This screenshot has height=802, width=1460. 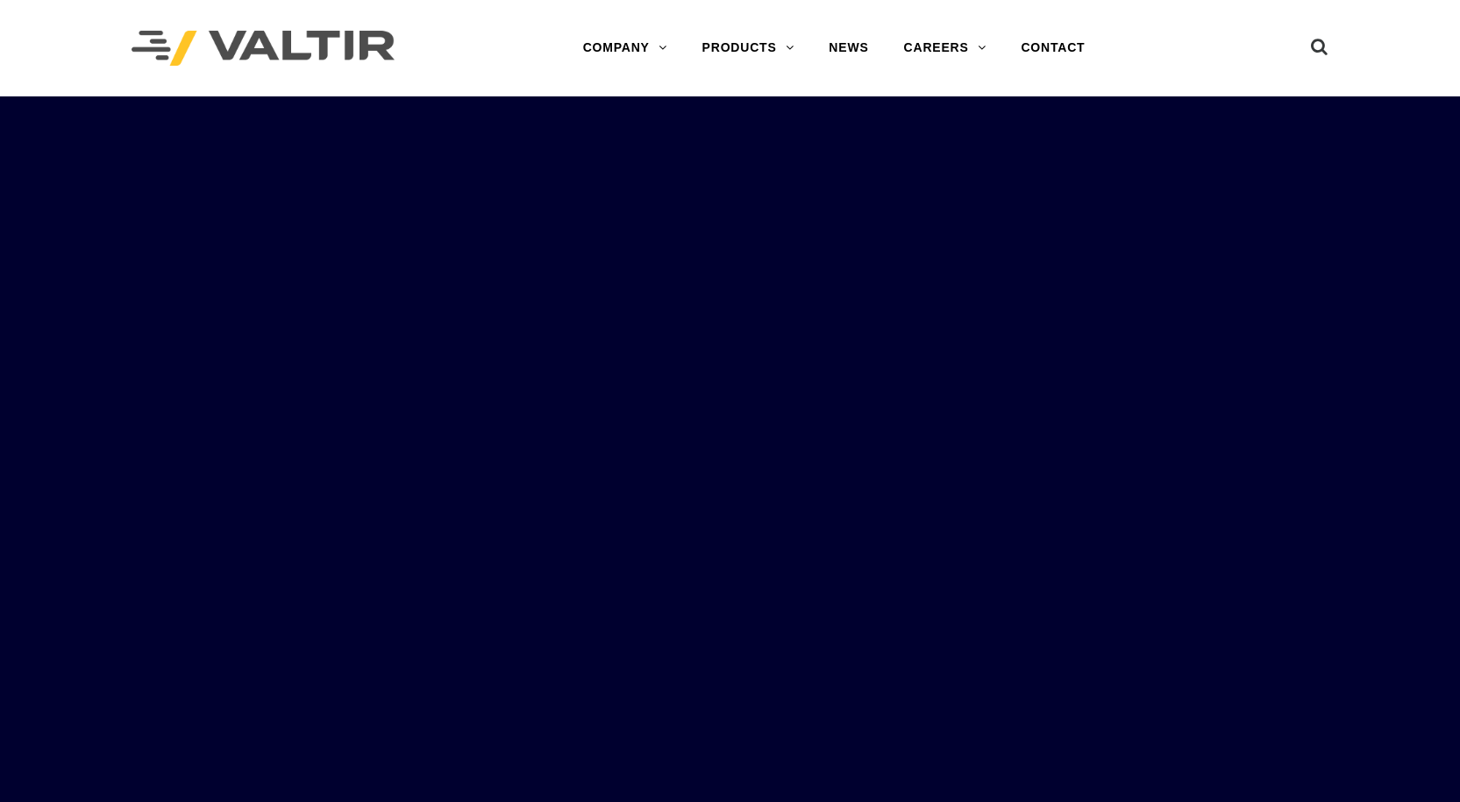 What do you see at coordinates (263, 48) in the screenshot?
I see `img: Valtir` at bounding box center [263, 48].